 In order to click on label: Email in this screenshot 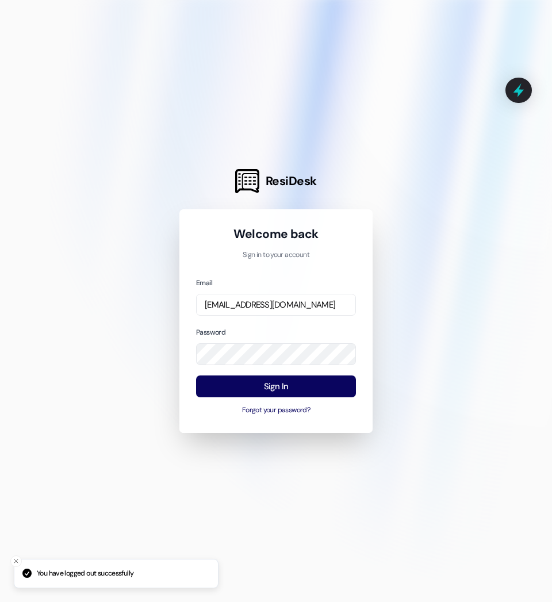, I will do `click(204, 283)`.